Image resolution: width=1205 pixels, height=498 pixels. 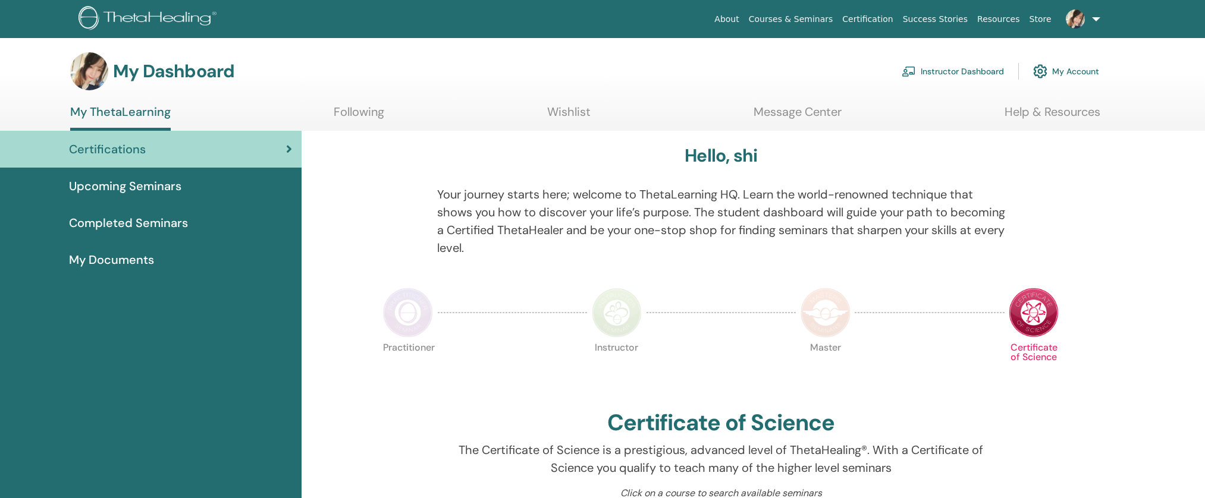 What do you see at coordinates (726, 19) in the screenshot?
I see `a: About` at bounding box center [726, 19].